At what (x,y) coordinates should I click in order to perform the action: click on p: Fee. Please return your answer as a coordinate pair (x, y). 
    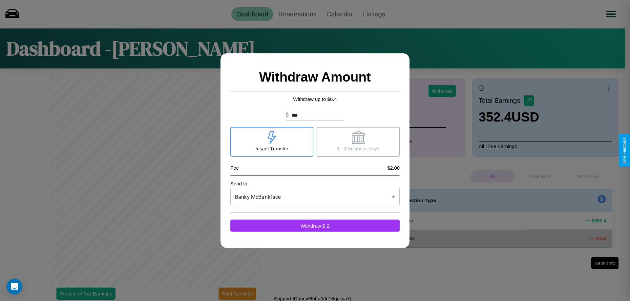
    Looking at the image, I should click on (234, 168).